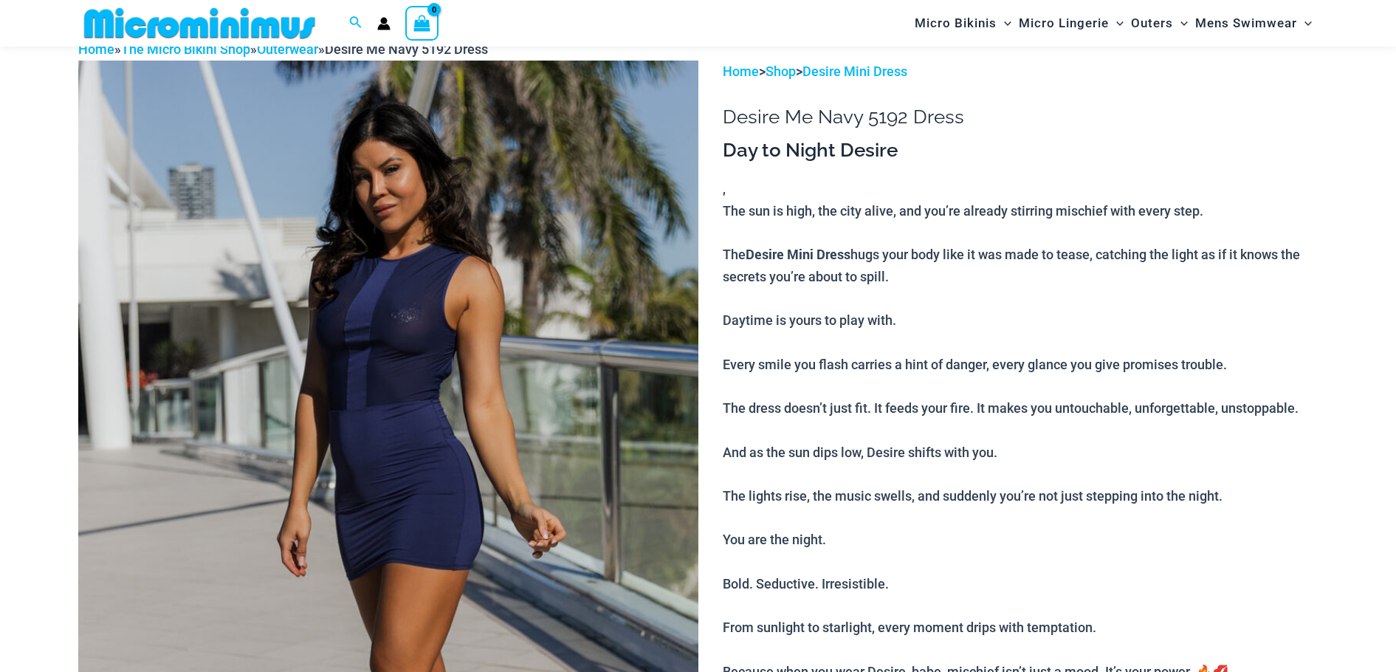 The height and width of the screenshot is (672, 1396). I want to click on img: MM SHOP LOGO FLAT, so click(199, 23).